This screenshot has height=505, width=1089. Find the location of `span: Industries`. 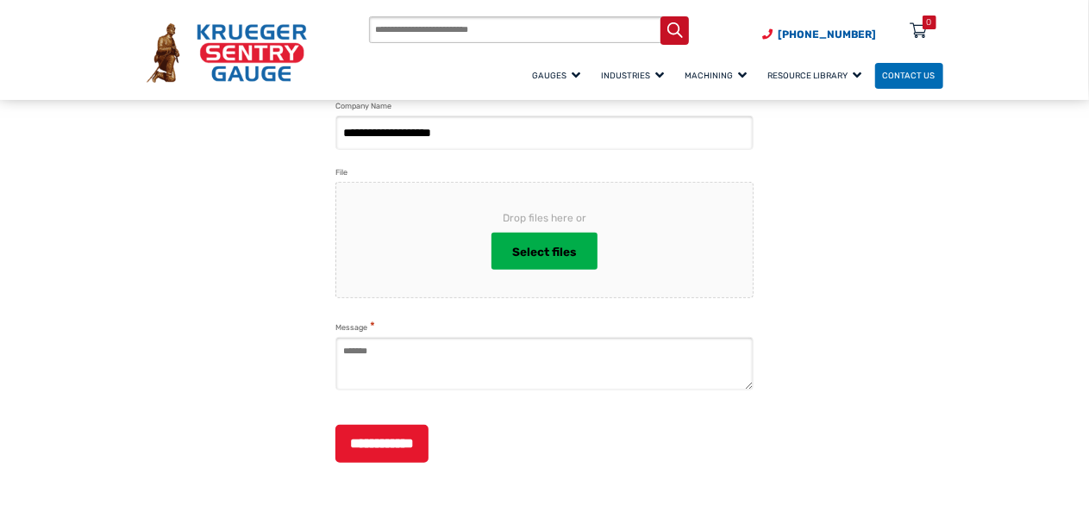

span: Industries is located at coordinates (633, 75).